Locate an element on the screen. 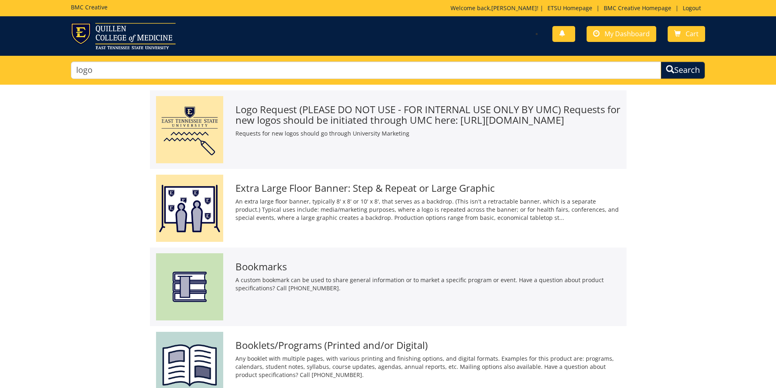 Image resolution: width=776 pixels, height=388 pixels. a: My Dashboard is located at coordinates (622, 34).